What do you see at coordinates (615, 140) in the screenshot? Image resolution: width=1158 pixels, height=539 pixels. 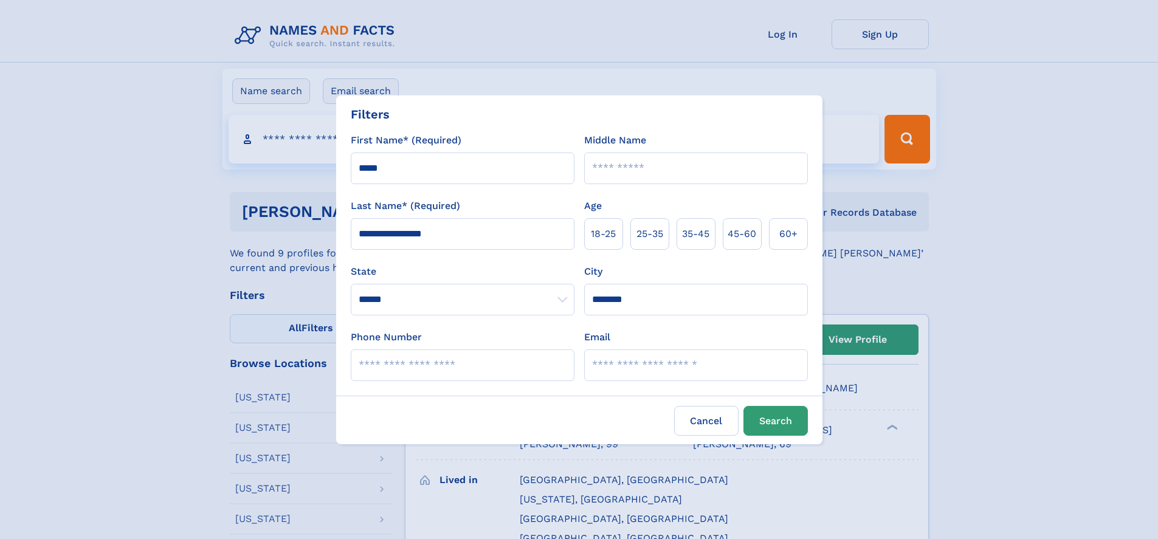 I see `label: Middle Name` at bounding box center [615, 140].